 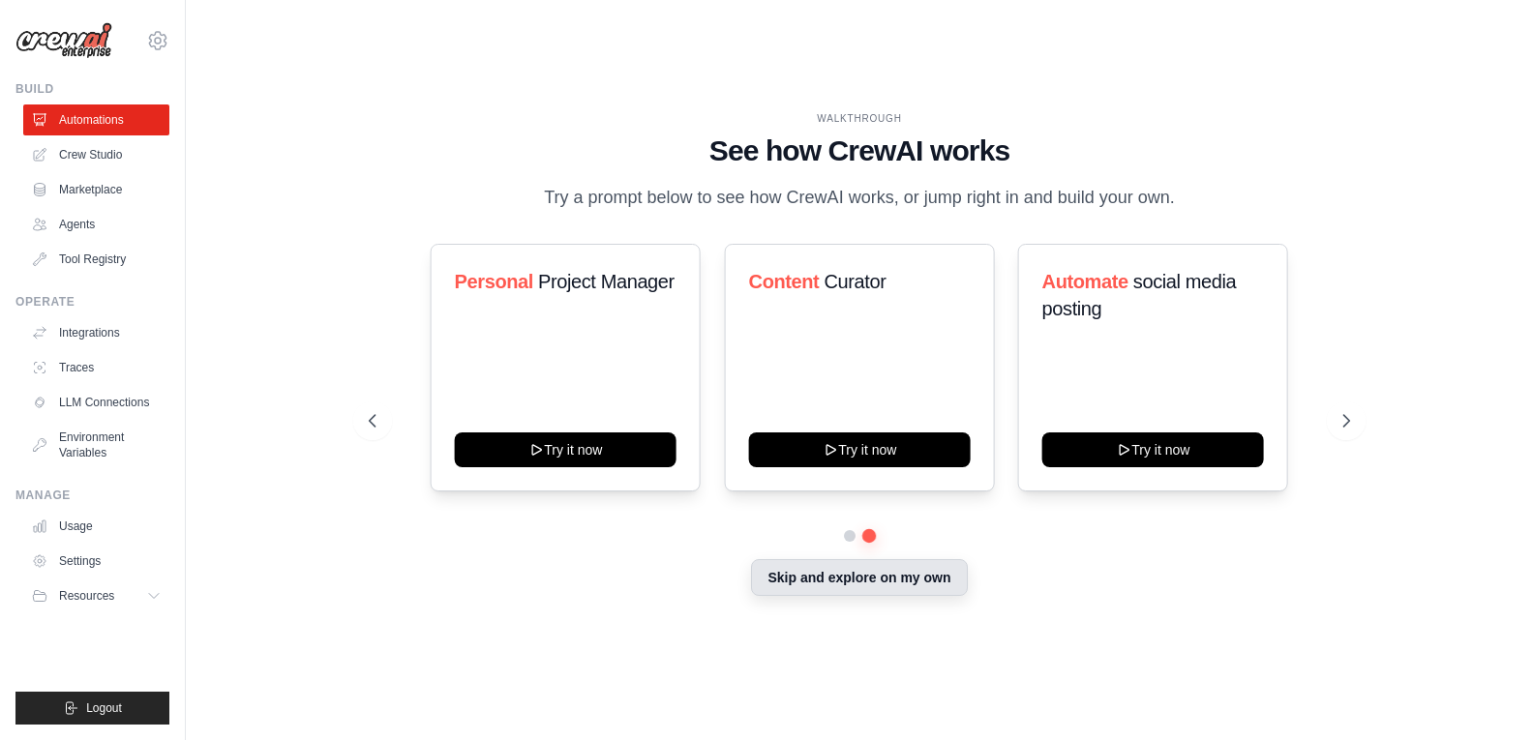 I want to click on a: Automations, so click(x=96, y=120).